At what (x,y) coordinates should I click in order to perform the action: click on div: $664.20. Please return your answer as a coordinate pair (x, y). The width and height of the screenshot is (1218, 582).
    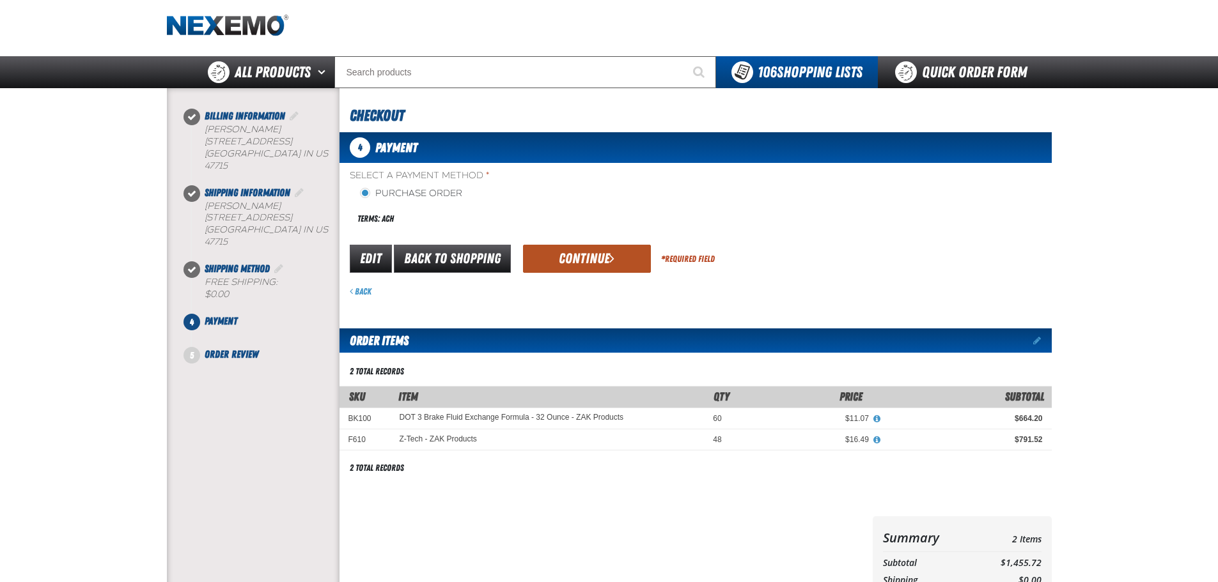
    Looking at the image, I should click on (965, 419).